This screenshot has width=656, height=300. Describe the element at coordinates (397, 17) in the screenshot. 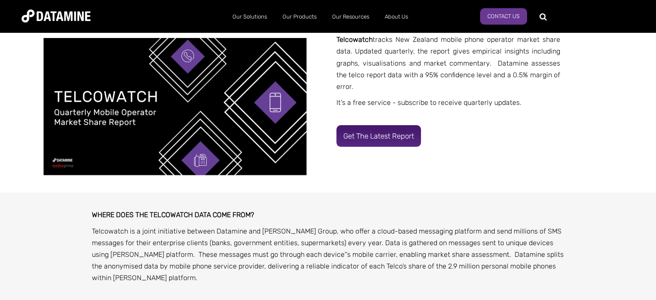

I see `a: About Us` at that location.